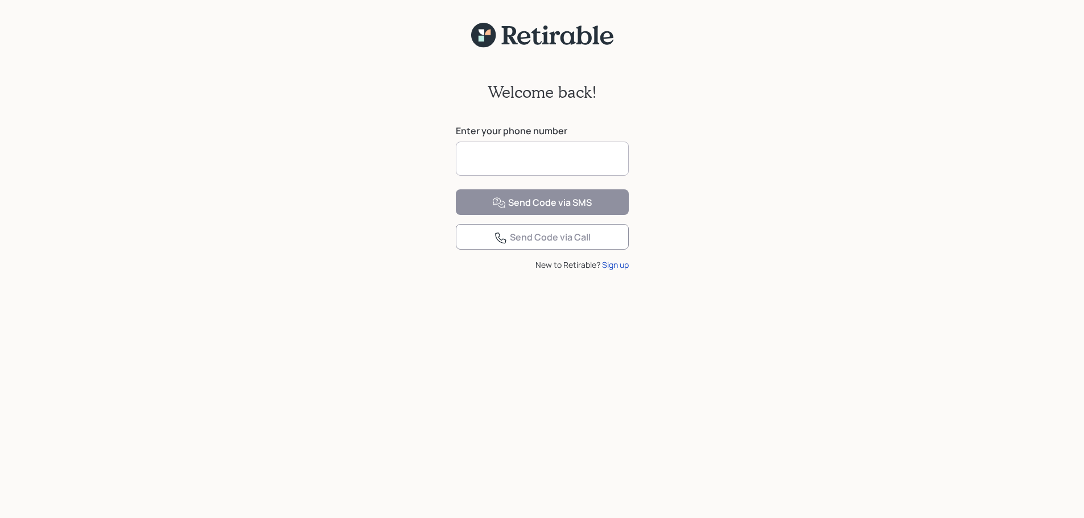  What do you see at coordinates (542, 238) in the screenshot?
I see `div: Send Code via Call` at bounding box center [542, 238].